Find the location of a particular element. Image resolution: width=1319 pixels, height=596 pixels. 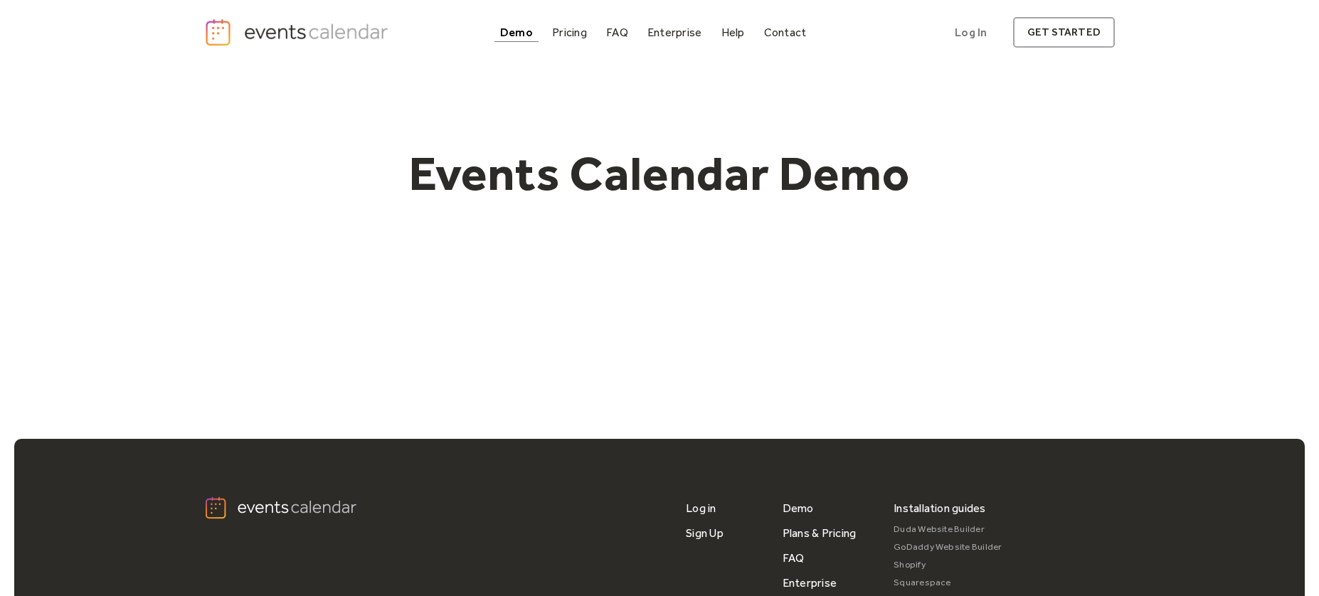

div: Demo is located at coordinates (516, 32).